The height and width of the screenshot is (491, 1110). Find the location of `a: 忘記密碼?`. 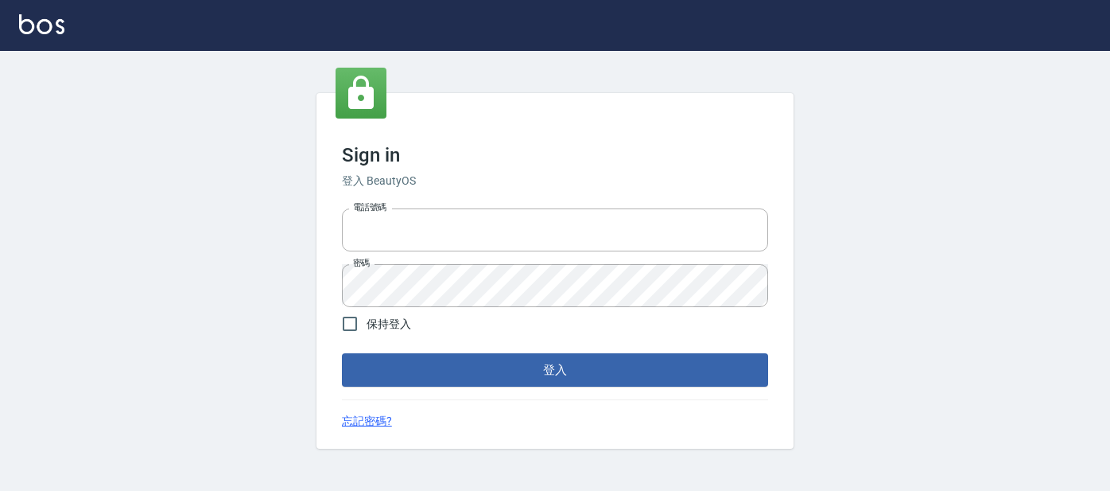

a: 忘記密碼? is located at coordinates (367, 421).